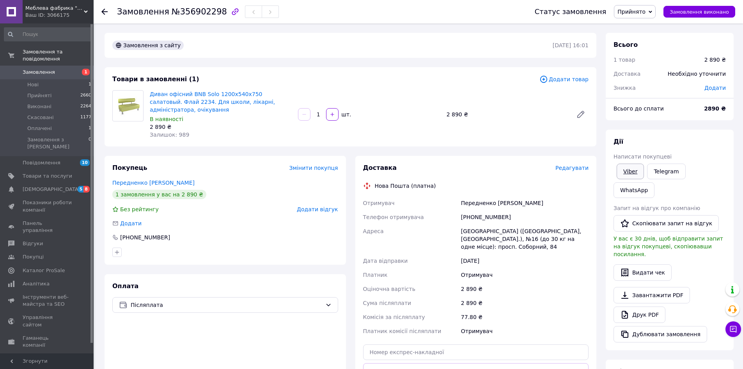 The image size is (743, 369). I want to click on span: Показники роботи компанії, so click(47, 206).